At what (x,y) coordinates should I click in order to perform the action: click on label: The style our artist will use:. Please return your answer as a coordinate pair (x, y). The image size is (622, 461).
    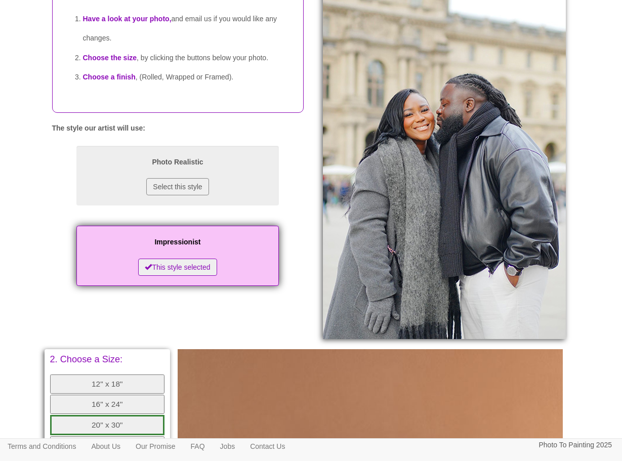
    Looking at the image, I should click on (99, 128).